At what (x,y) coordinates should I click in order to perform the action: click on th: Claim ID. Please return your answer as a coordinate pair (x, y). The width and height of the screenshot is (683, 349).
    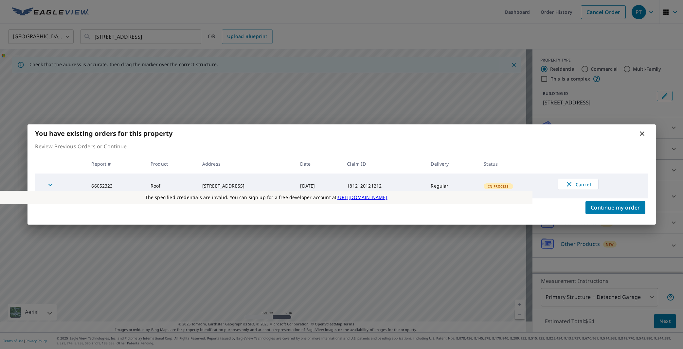
    Looking at the image, I should click on (384, 164).